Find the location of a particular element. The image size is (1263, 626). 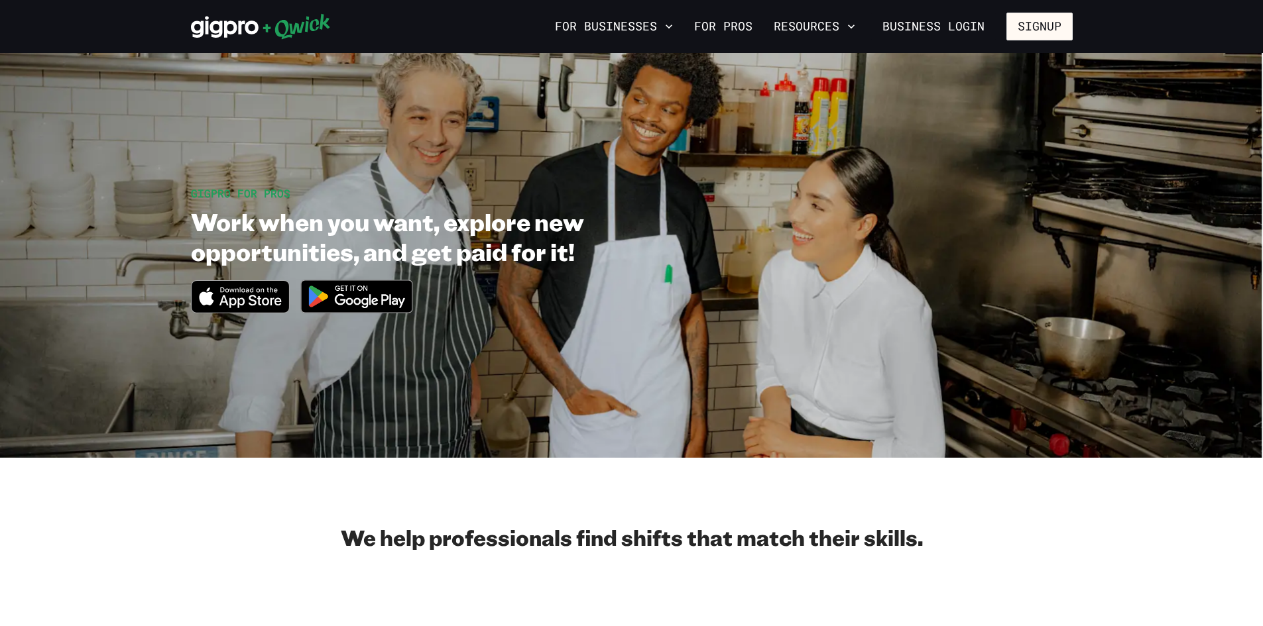

a: For Pros is located at coordinates (723, 27).